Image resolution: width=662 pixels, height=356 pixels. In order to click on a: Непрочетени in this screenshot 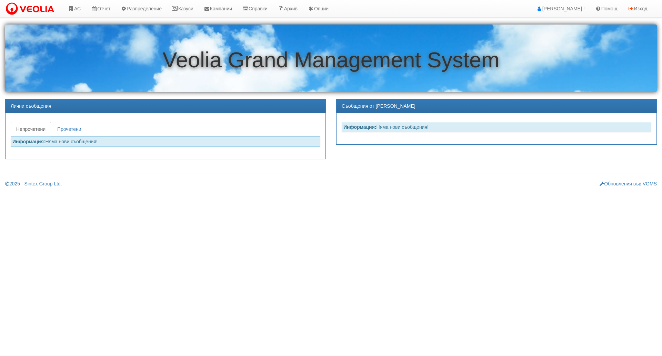, I will do `click(31, 129)`.